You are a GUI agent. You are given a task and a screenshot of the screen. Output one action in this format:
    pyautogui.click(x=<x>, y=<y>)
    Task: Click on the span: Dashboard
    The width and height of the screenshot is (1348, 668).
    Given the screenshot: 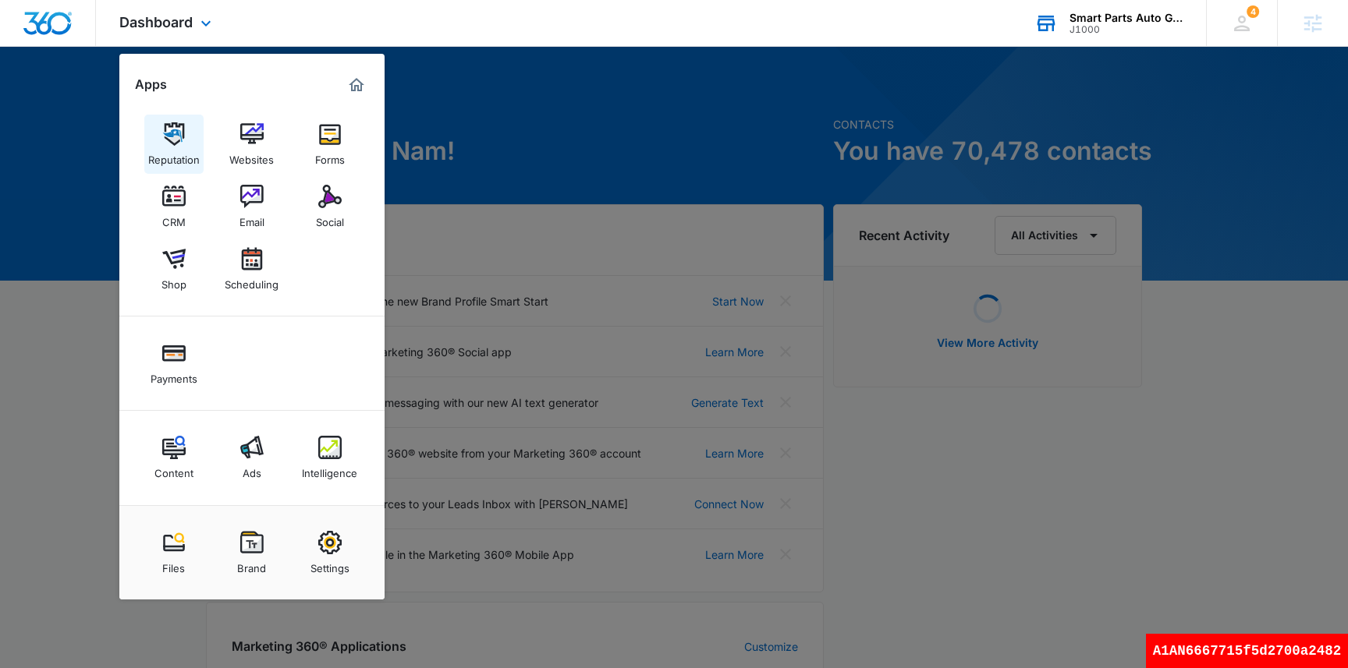 What is the action you would take?
    pyautogui.click(x=156, y=22)
    